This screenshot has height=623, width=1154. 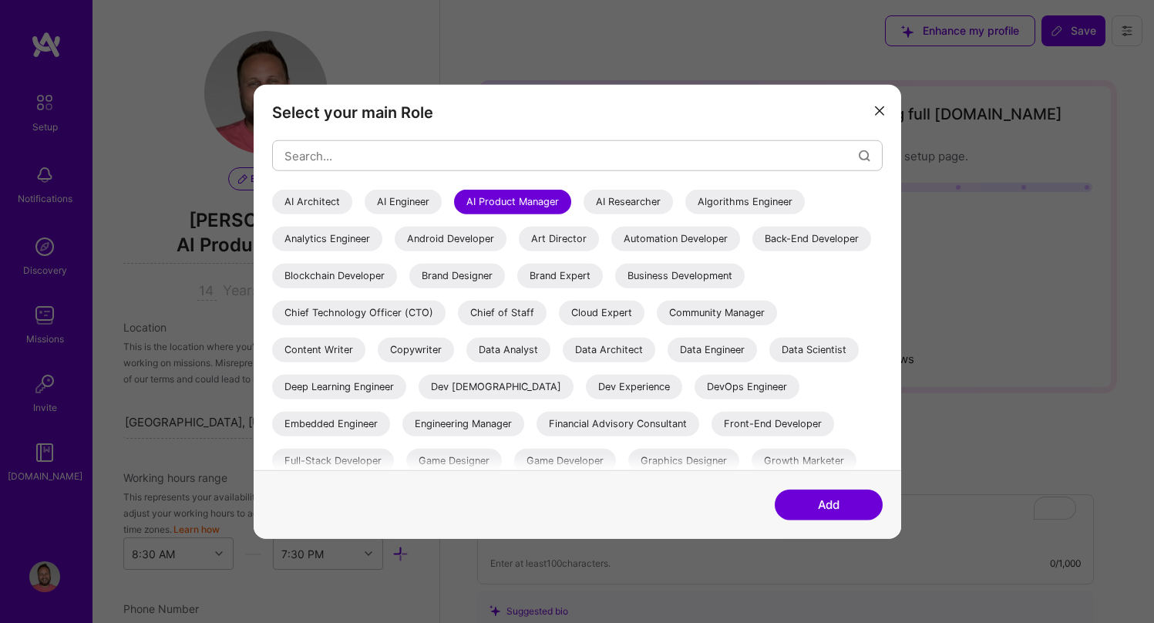 I want to click on div: Analytics Engineer, so click(x=327, y=239).